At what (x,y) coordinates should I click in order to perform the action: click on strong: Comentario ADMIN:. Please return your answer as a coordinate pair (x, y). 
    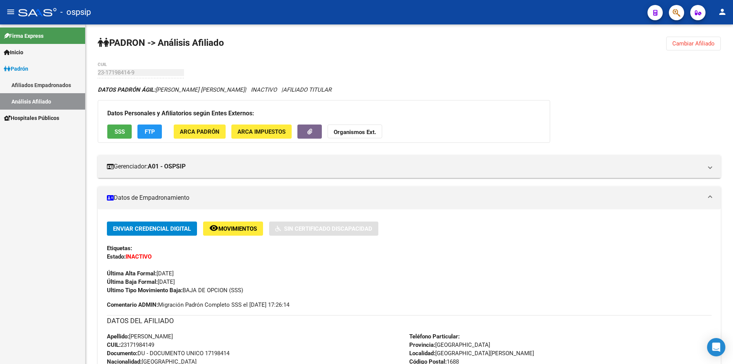
    Looking at the image, I should click on (132, 305).